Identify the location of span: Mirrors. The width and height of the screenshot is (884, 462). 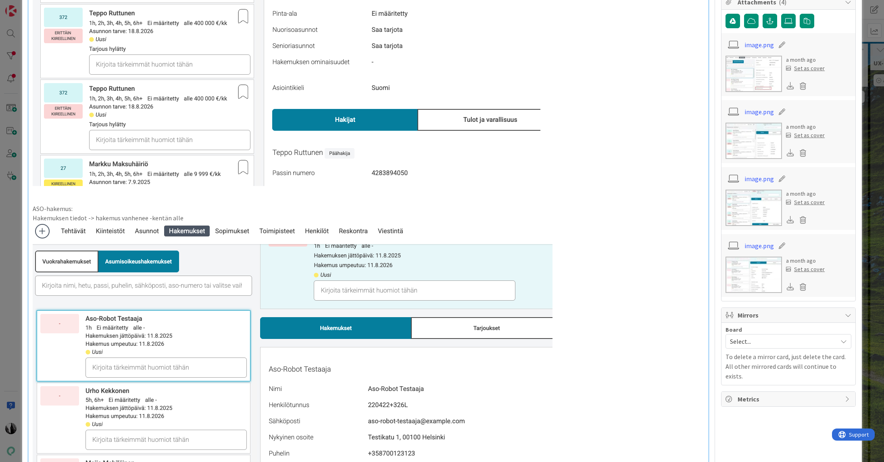
(789, 315).